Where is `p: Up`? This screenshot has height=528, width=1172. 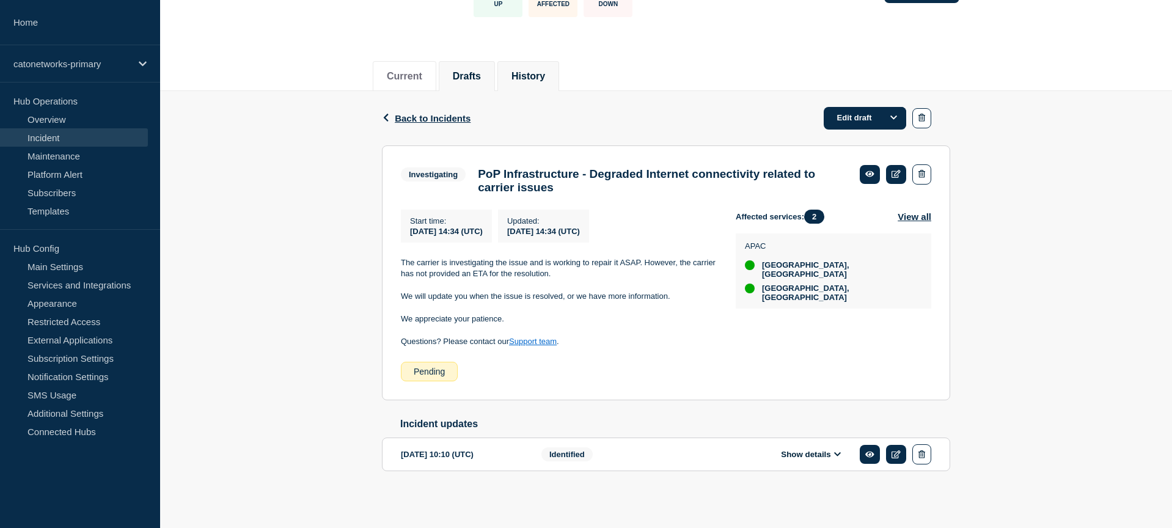
p: Up is located at coordinates (498, 4).